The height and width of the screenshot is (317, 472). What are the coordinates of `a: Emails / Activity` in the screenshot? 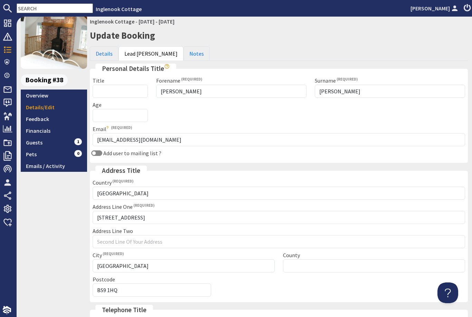 It's located at (54, 166).